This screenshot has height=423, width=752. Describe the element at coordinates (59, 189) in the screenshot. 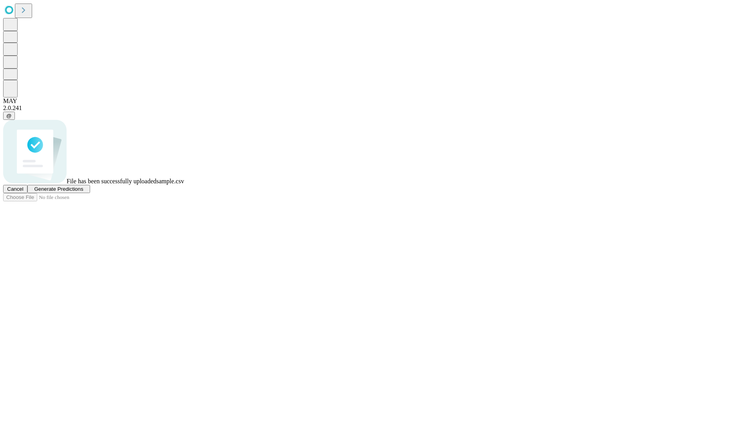

I see `button: Generate Predictions` at that location.